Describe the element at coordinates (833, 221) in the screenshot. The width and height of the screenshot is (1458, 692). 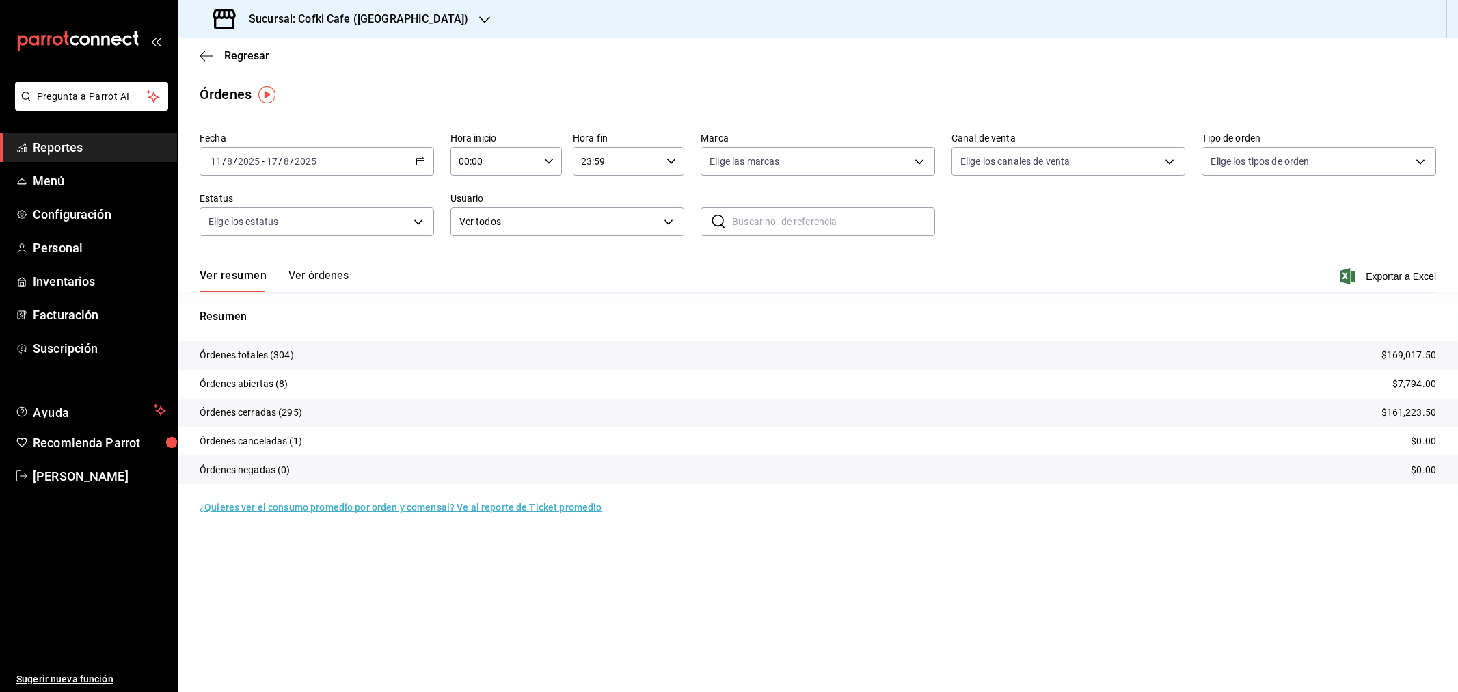
I see `input: Buscar no. de referencia` at that location.